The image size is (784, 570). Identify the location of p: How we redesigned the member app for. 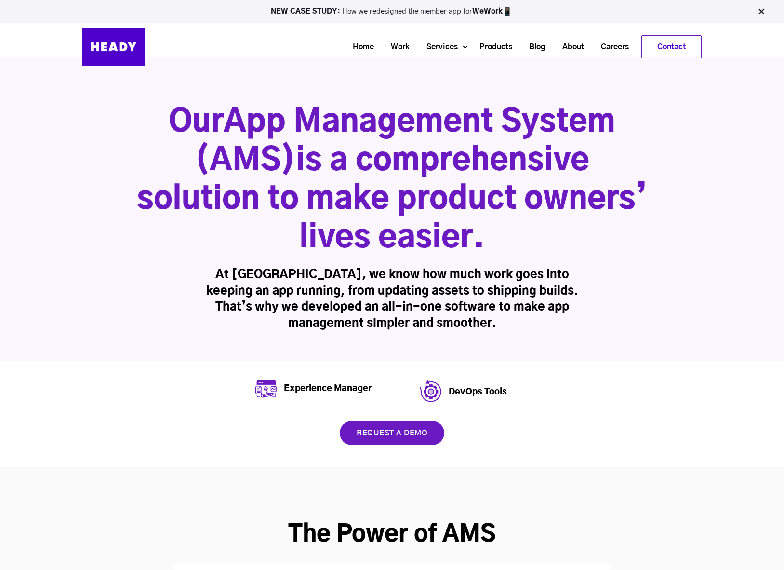
(392, 12).